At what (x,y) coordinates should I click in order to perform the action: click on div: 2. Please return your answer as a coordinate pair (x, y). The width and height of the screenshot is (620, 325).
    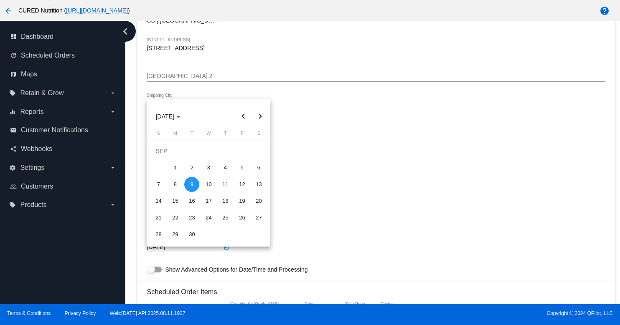
    Looking at the image, I should click on (192, 168).